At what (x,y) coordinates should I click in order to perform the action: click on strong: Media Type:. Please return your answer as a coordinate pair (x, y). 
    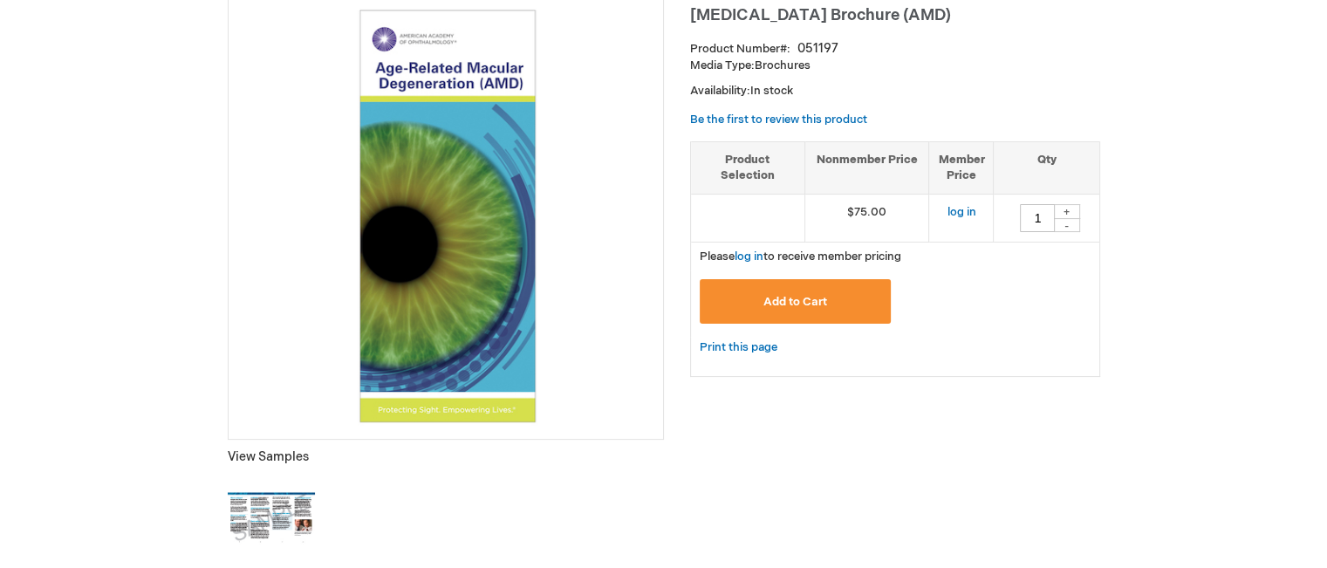
    Looking at the image, I should click on (722, 65).